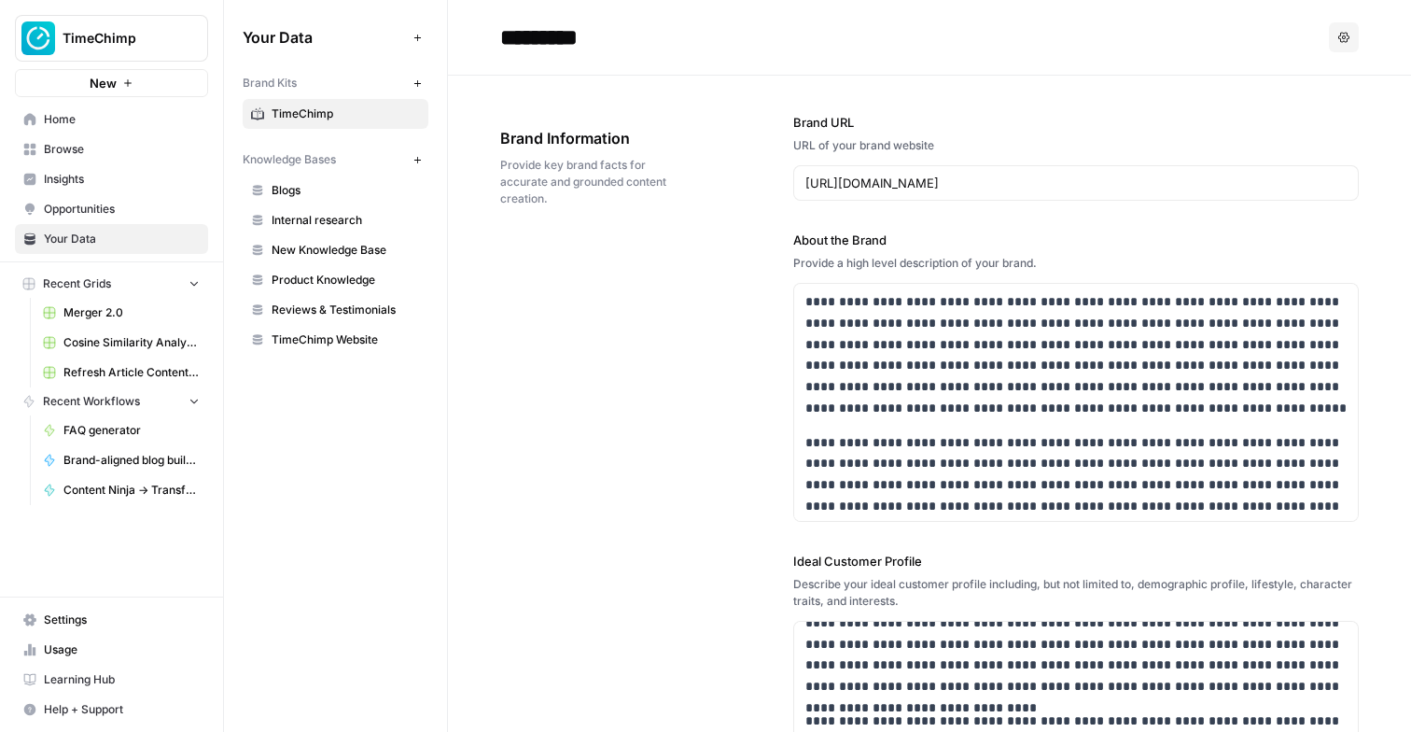  I want to click on a: Internal research, so click(335, 220).